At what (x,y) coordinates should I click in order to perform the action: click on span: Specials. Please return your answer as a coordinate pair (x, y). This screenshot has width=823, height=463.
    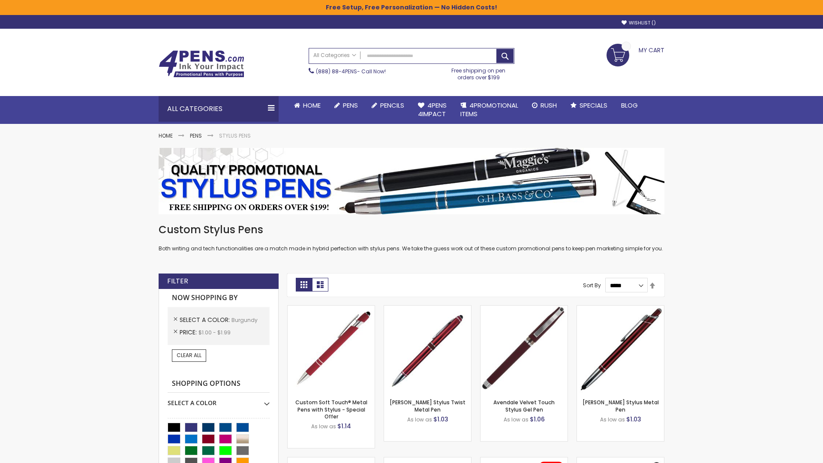
    Looking at the image, I should click on (593, 105).